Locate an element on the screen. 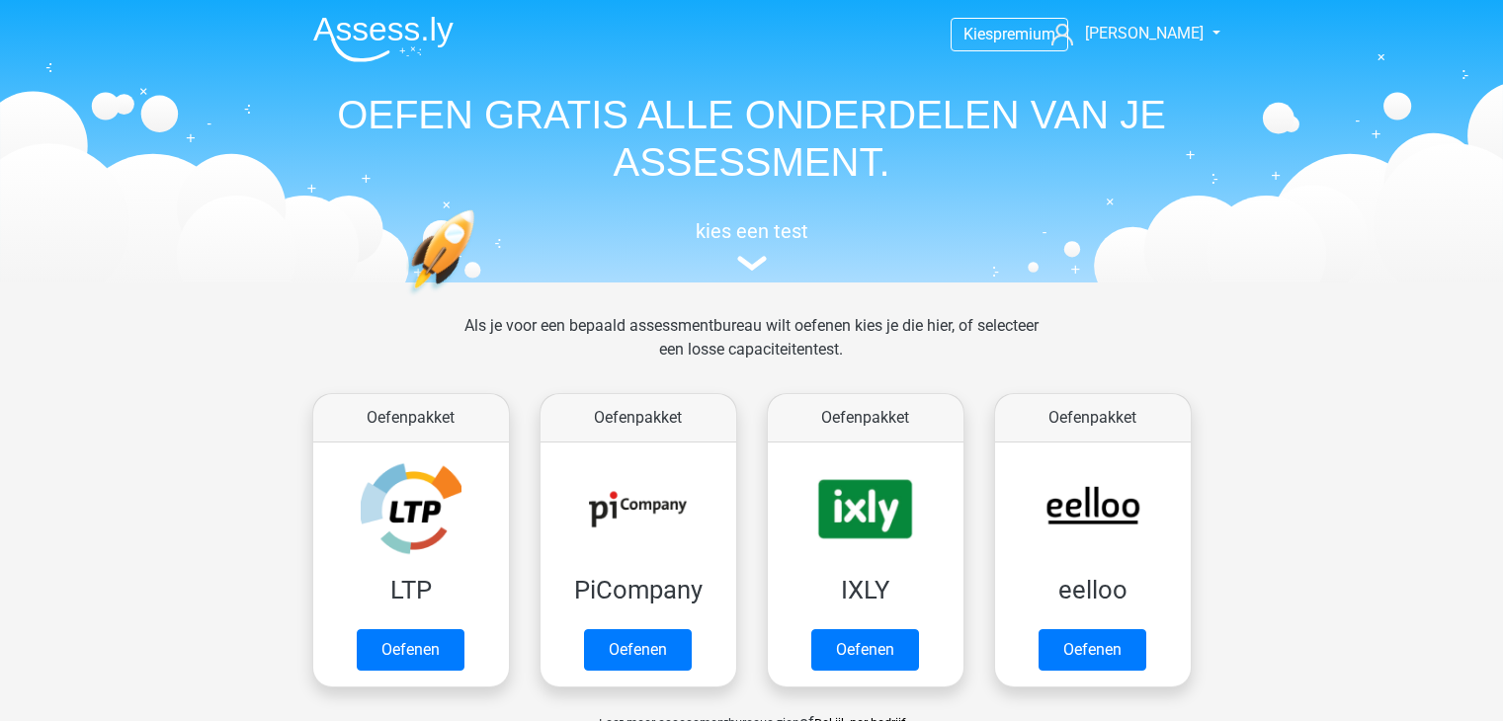  a: kies een test is located at coordinates (752, 245).